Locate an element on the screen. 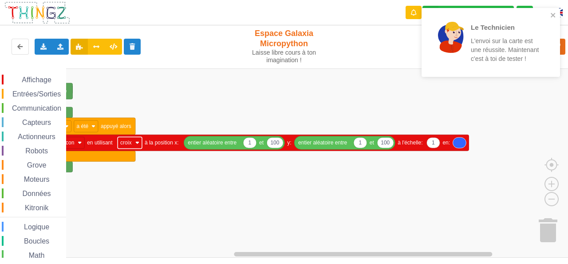 This screenshot has width=568, height=264. span: Math is located at coordinates (37, 255).